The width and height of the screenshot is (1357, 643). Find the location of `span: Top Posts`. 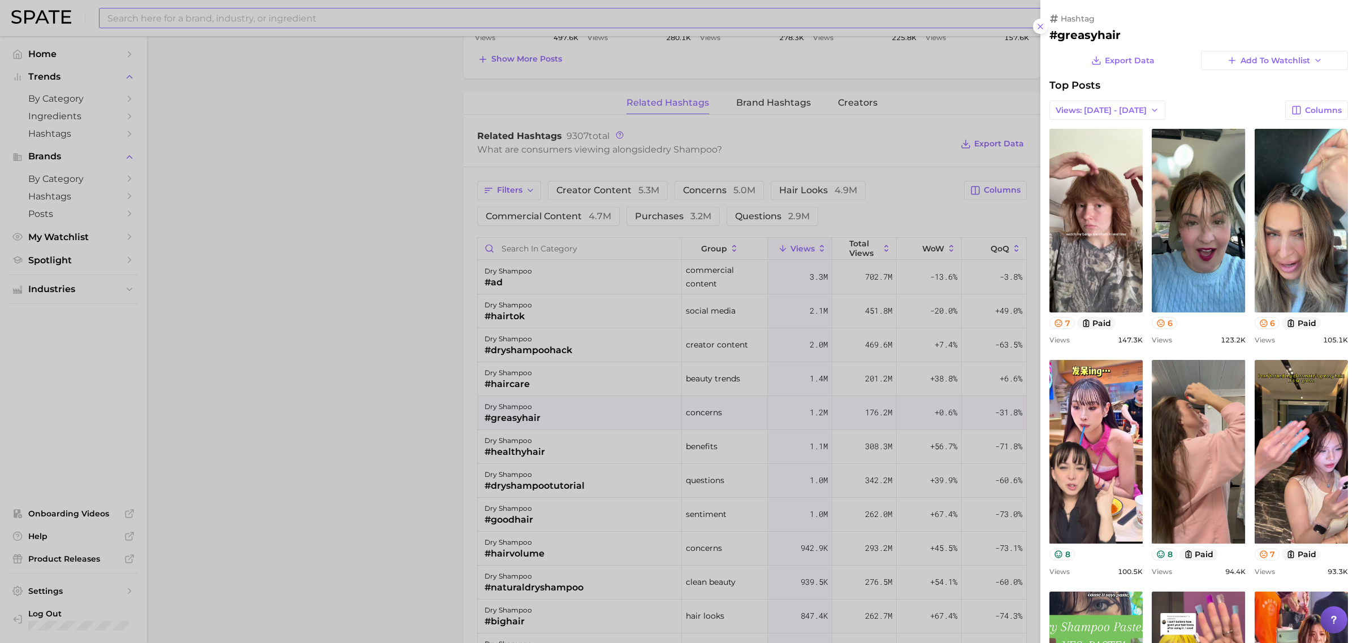

span: Top Posts is located at coordinates (1075, 85).